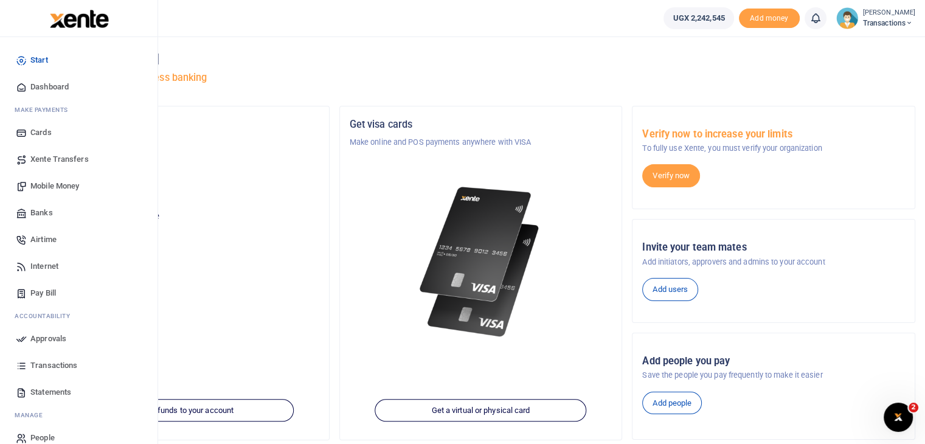 This screenshot has height=444, width=925. I want to click on li: Ac, so click(78, 316).